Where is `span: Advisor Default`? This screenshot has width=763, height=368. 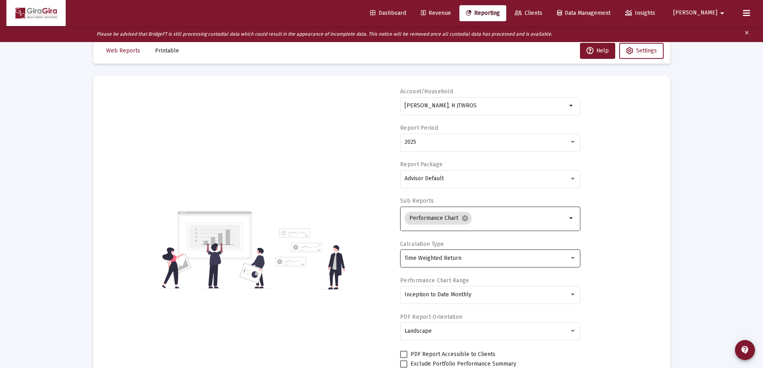
span: Advisor Default is located at coordinates (424, 178).